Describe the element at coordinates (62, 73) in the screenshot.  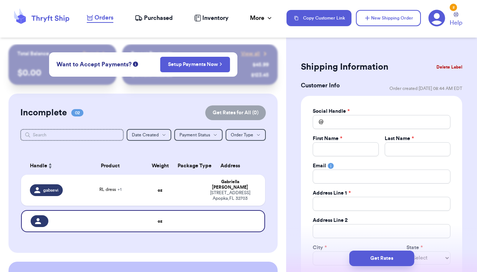
I see `p: $ 0.00` at that location.